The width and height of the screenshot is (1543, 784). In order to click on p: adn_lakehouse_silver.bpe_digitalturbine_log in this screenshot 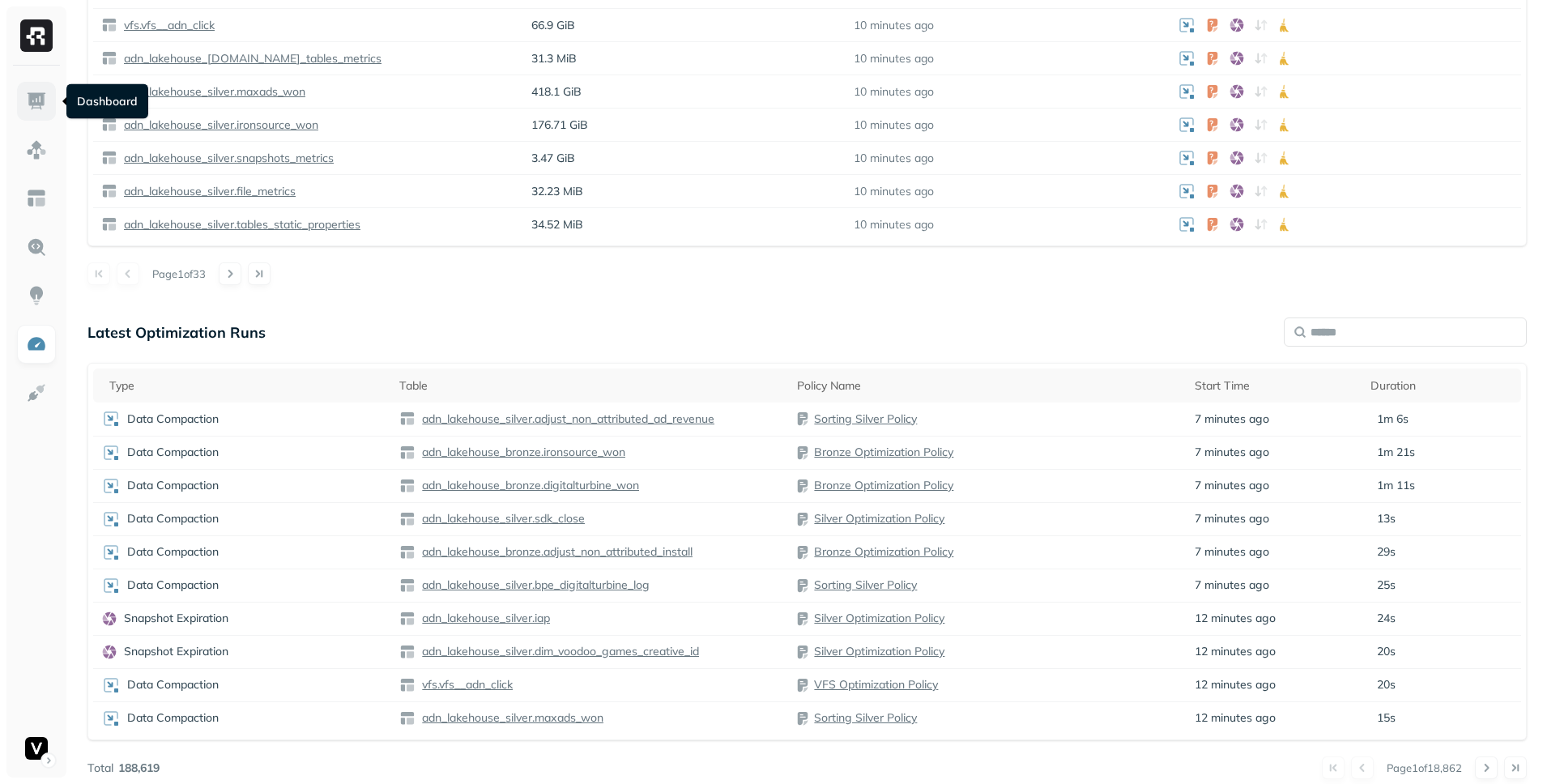, I will do `click(534, 585)`.